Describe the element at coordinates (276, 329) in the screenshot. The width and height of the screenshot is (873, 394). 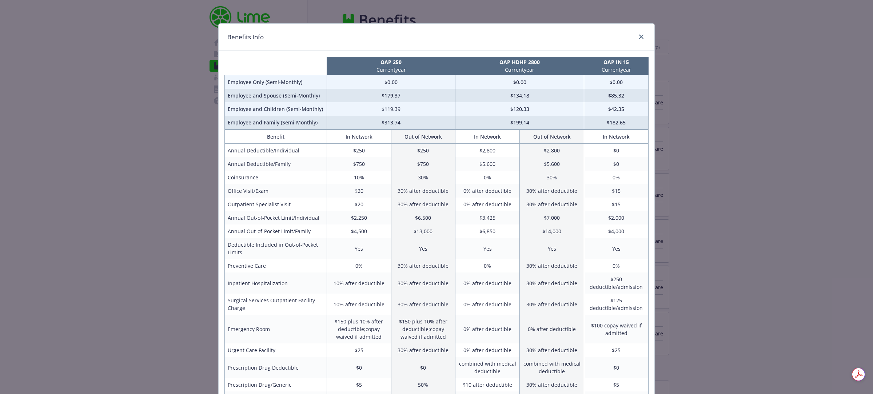
I see `td: Emergency Room` at that location.